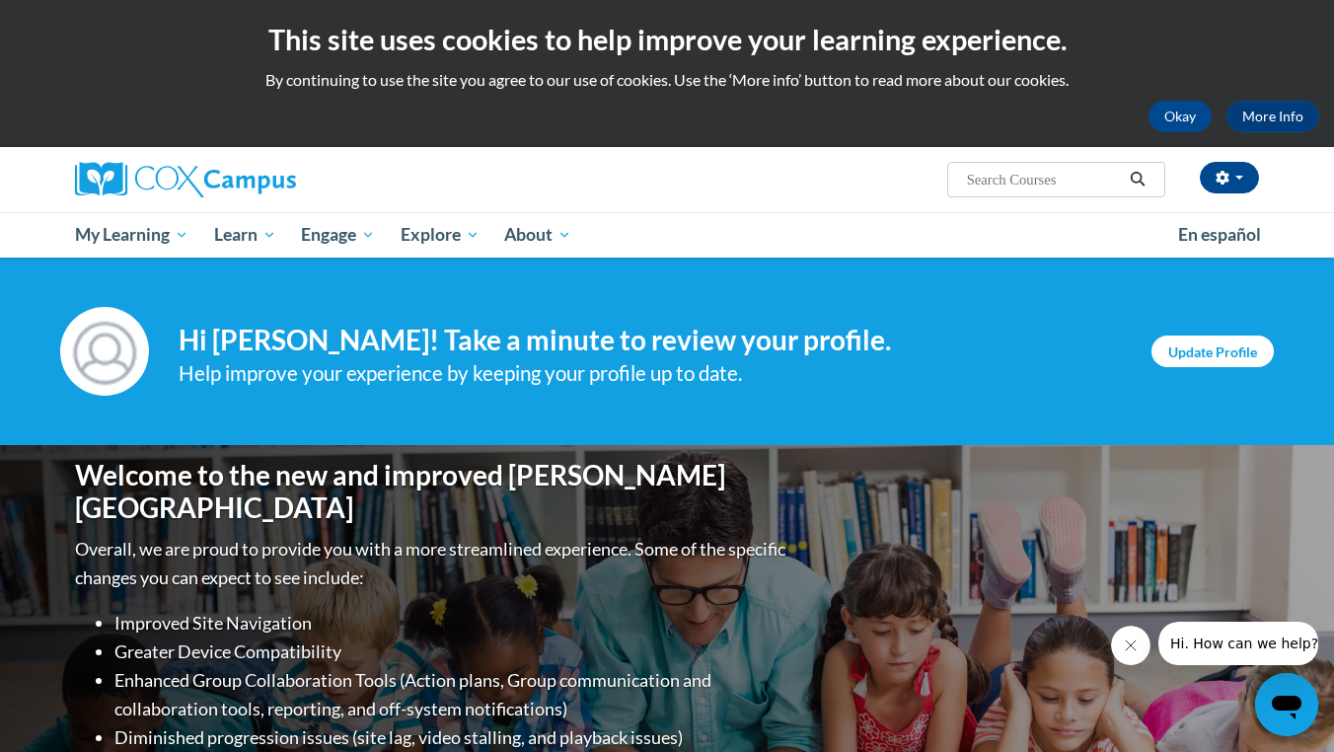 This screenshot has height=752, width=1334. I want to click on img: Cox Campus, so click(186, 180).